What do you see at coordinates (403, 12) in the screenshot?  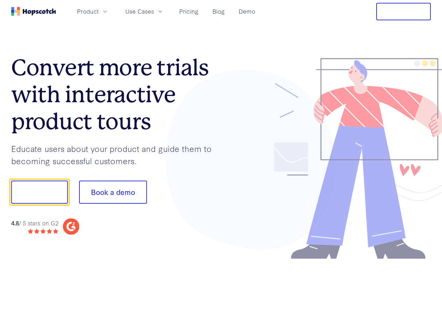 I see `button: Free Trial` at bounding box center [403, 12].